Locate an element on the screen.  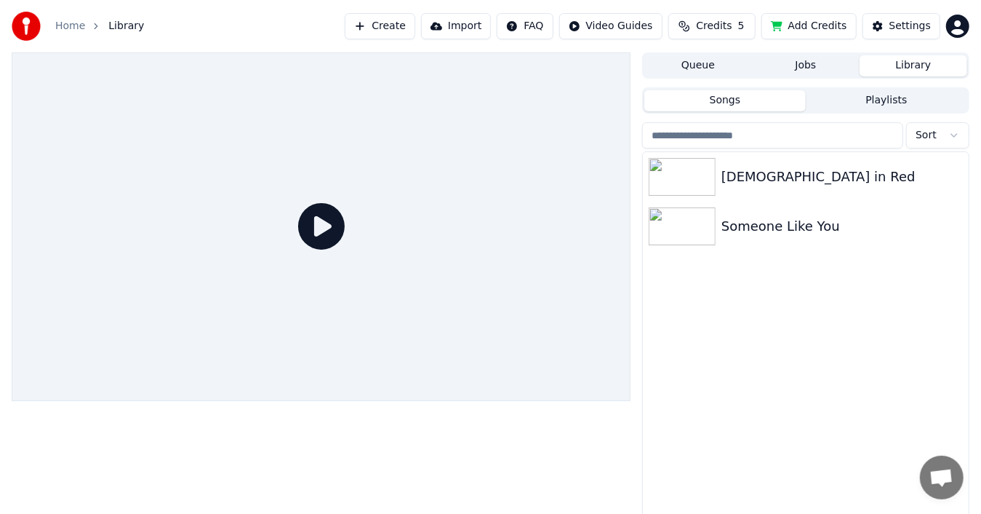
button: FAQ is located at coordinates (525, 26).